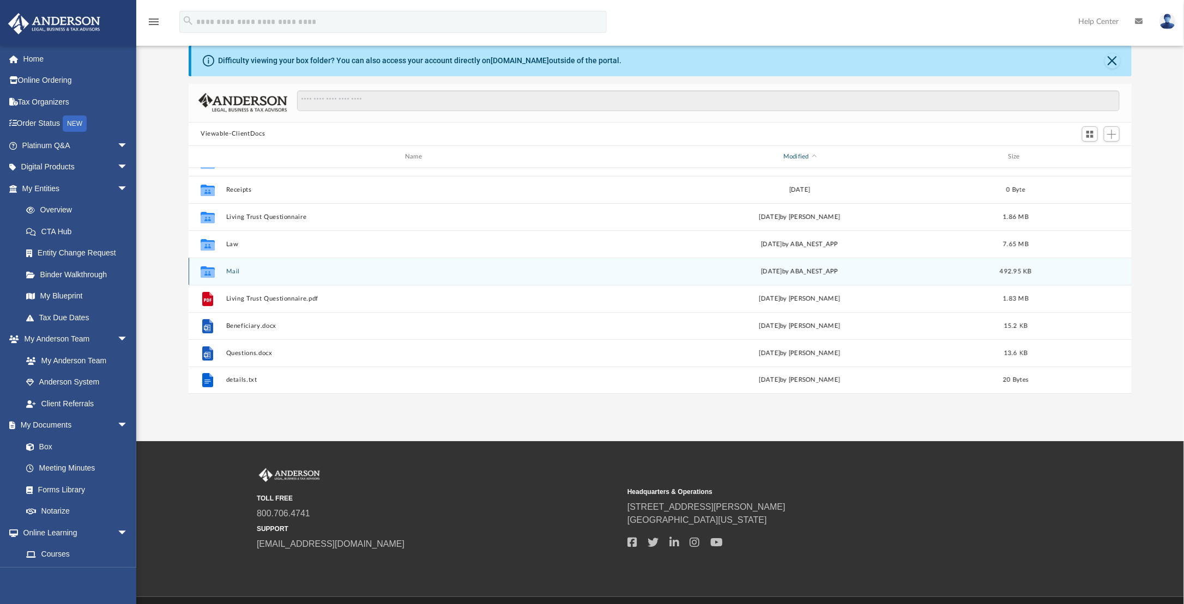  I want to click on a: Online Ordering, so click(76, 81).